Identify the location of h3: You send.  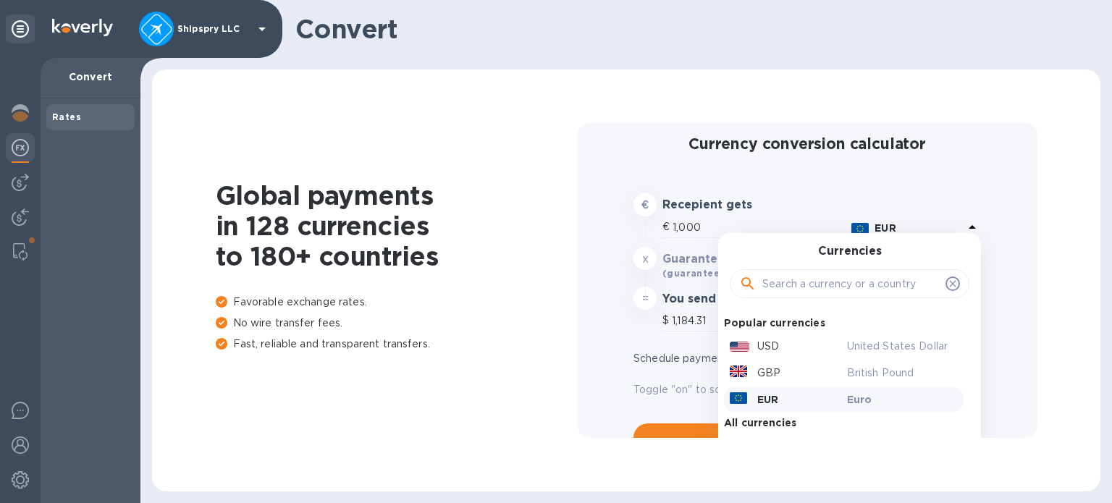
(733, 299).